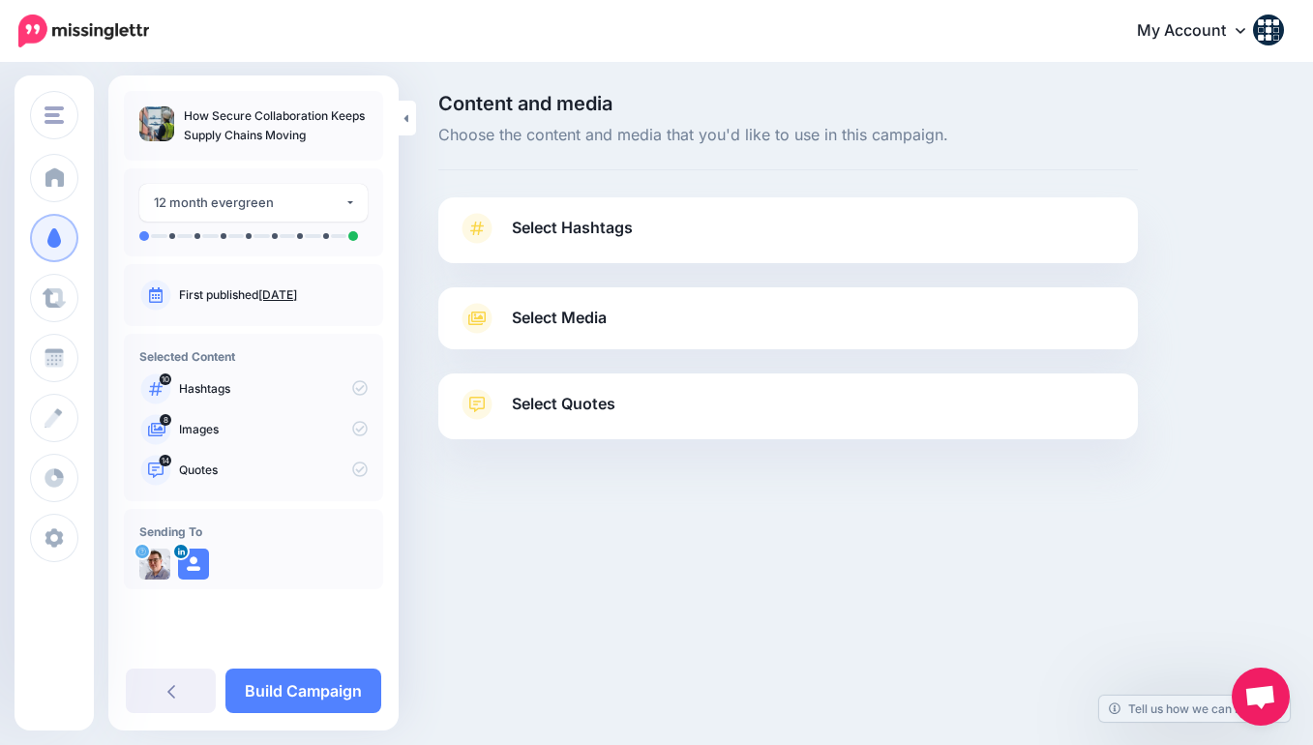  I want to click on span: Choose the content and media that you'd like to use in this campaign., so click(788, 136).